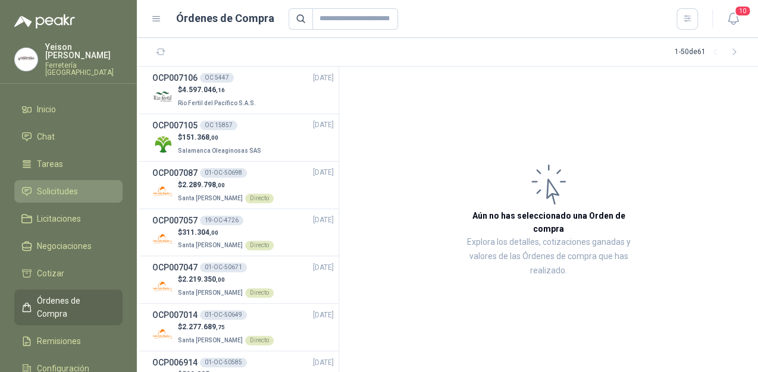 The image size is (758, 372). I want to click on span: Tareas, so click(50, 164).